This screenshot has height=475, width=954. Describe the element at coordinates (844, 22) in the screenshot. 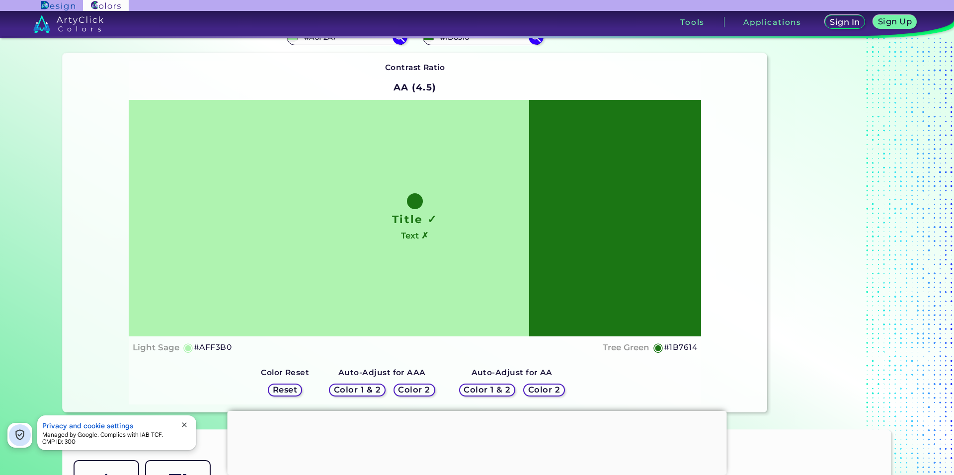

I see `a: Sign In` at that location.